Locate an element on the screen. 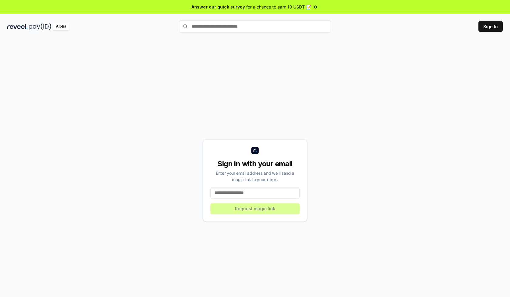 This screenshot has width=510, height=297. span: Answer our quick survey is located at coordinates (218, 7).